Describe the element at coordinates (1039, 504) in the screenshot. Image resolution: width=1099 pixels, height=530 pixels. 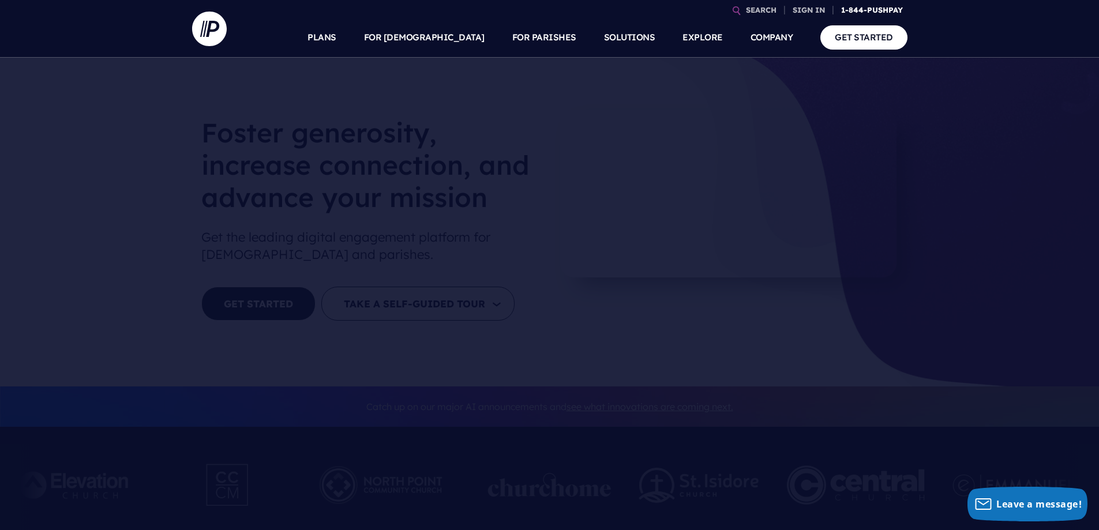
I see `span: Leave a message!` at that location.